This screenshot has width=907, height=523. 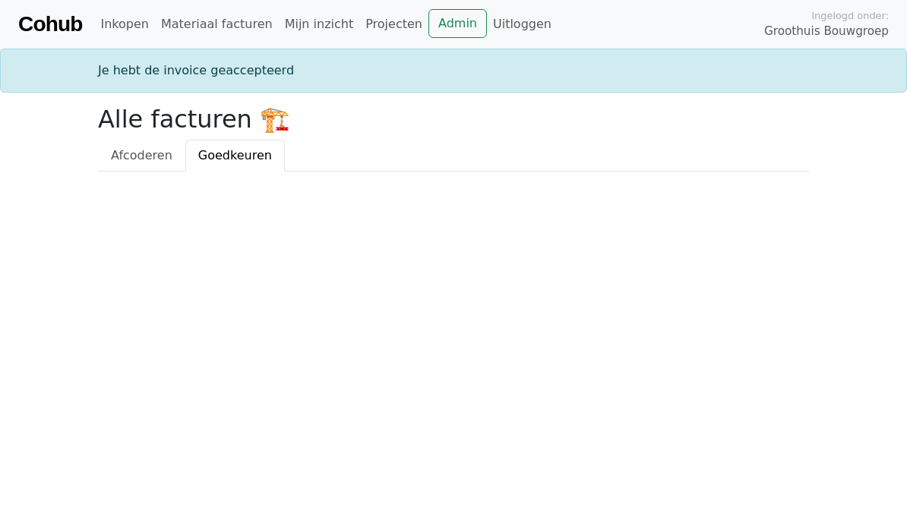 What do you see at coordinates (217, 24) in the screenshot?
I see `a: Materiaal facturen` at bounding box center [217, 24].